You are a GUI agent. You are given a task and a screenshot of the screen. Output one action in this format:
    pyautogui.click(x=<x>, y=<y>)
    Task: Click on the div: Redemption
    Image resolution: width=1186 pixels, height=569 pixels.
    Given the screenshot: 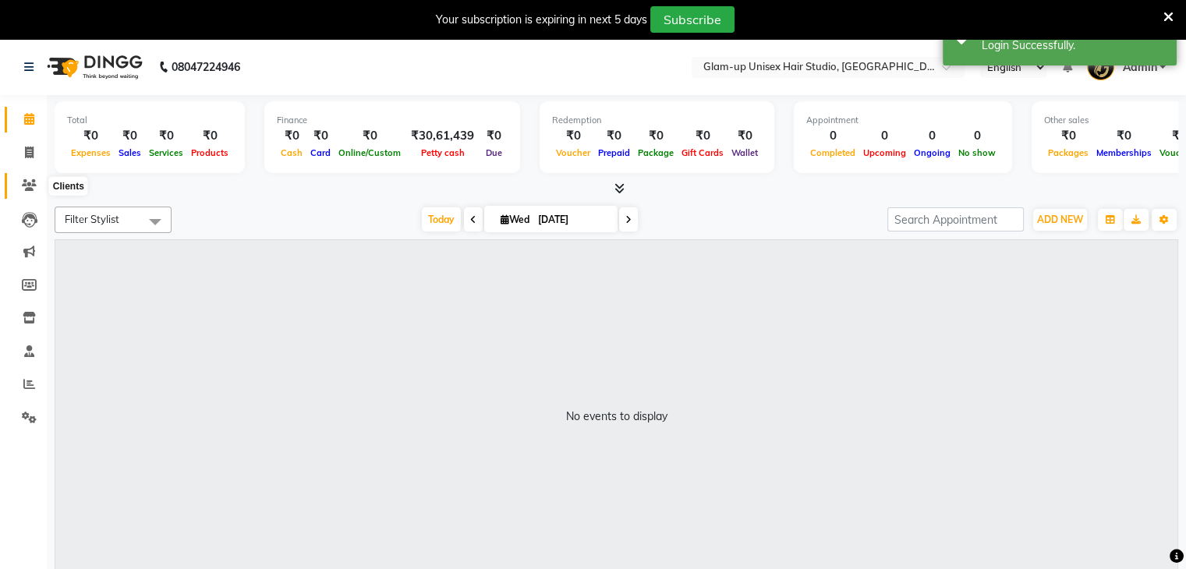 What is the action you would take?
    pyautogui.click(x=656, y=120)
    